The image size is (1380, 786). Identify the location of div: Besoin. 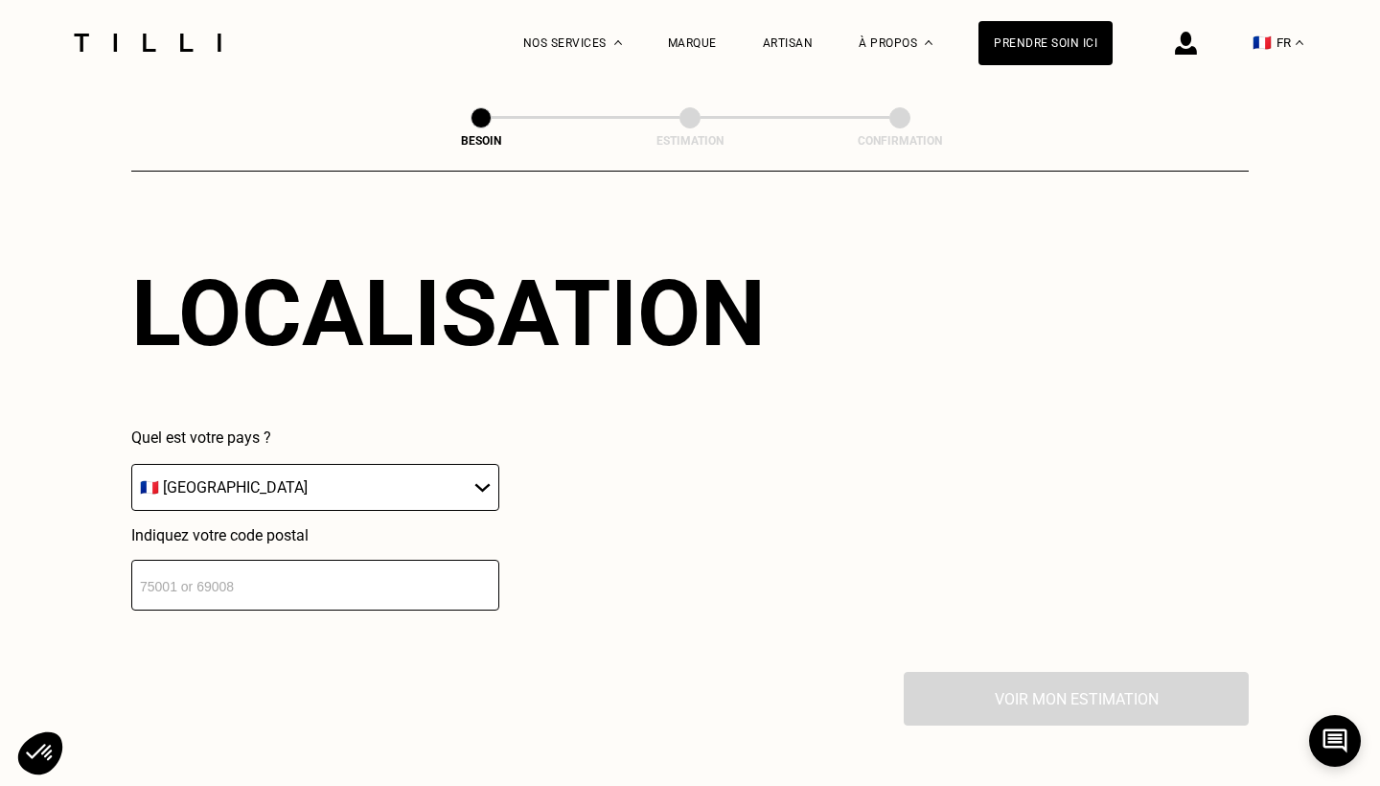
(481, 141).